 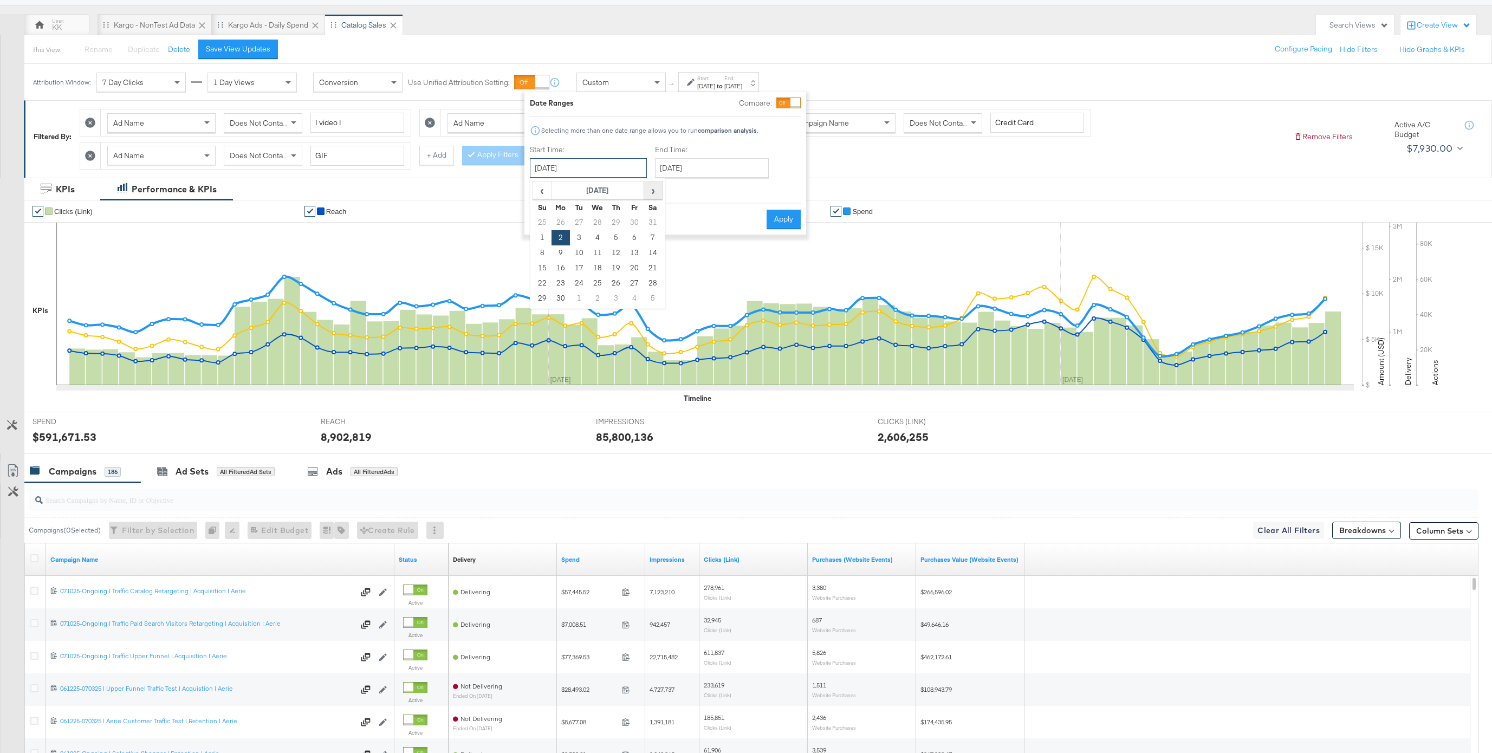 I want to click on label: End:, so click(x=733, y=78).